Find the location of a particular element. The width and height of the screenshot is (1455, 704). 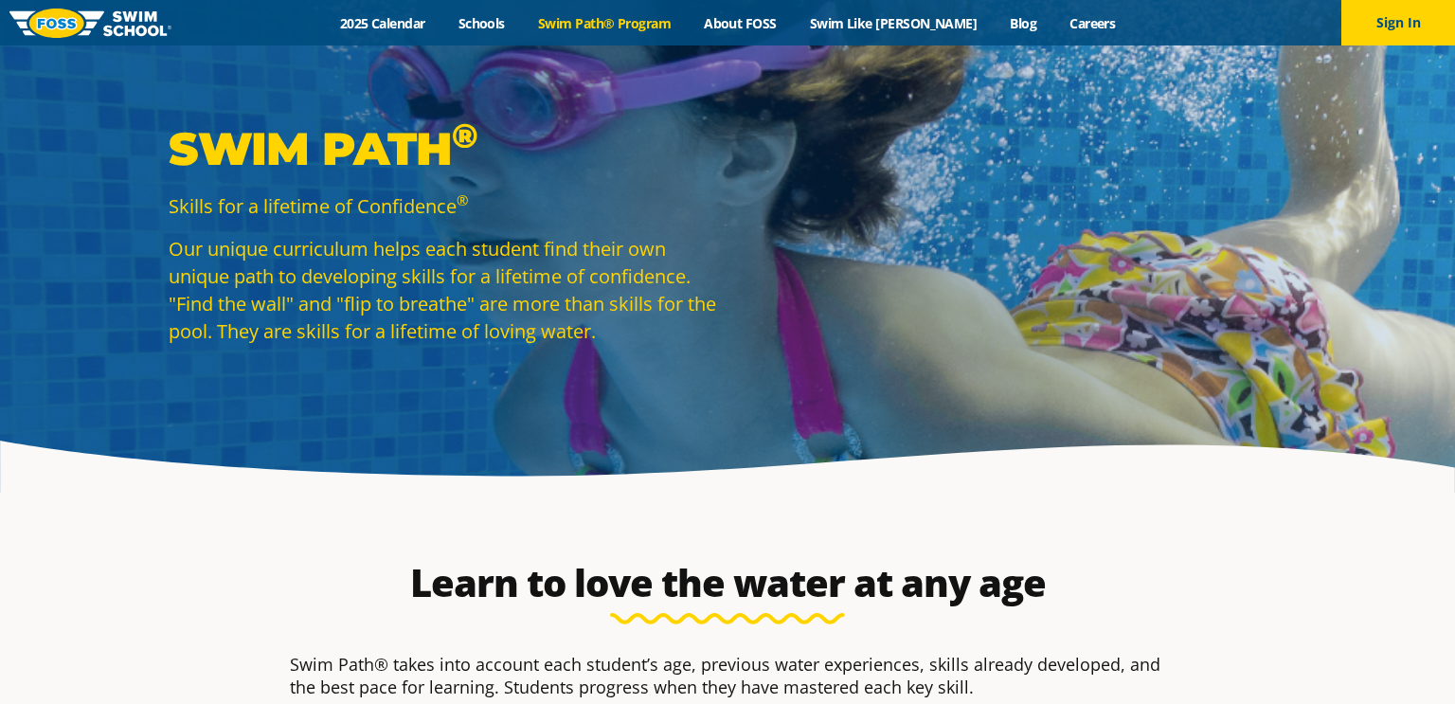

h2: Learn to love the water at any age is located at coordinates (727, 582).